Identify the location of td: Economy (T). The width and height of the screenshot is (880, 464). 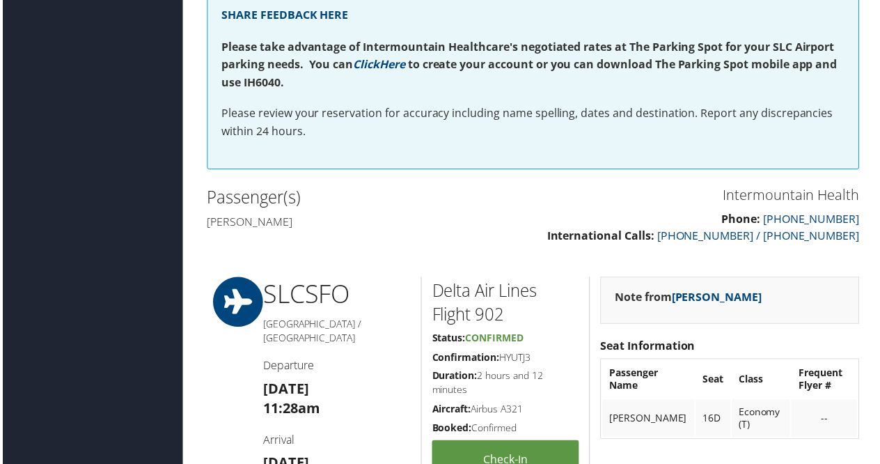
(762, 420).